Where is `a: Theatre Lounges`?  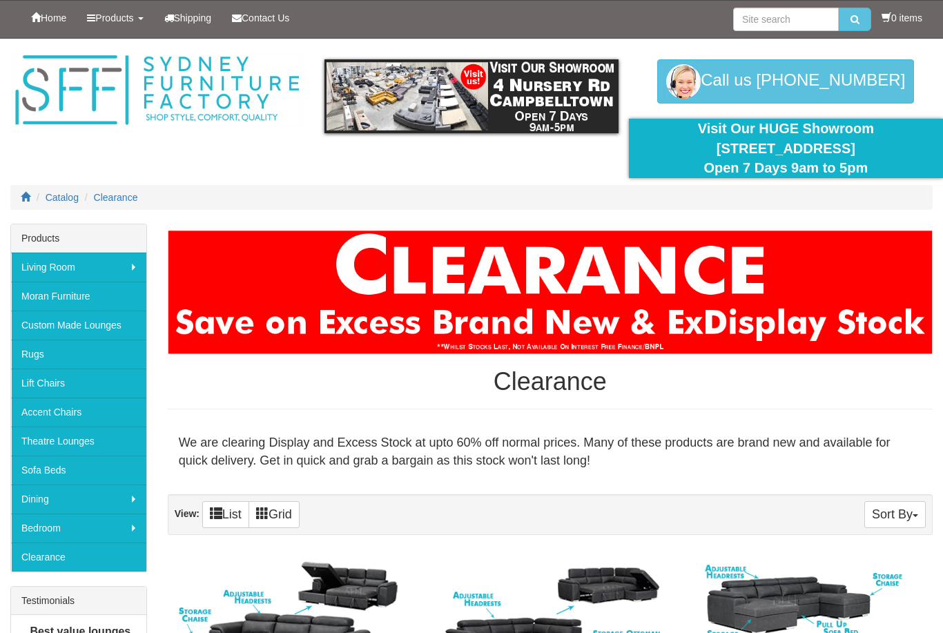 a: Theatre Lounges is located at coordinates (79, 441).